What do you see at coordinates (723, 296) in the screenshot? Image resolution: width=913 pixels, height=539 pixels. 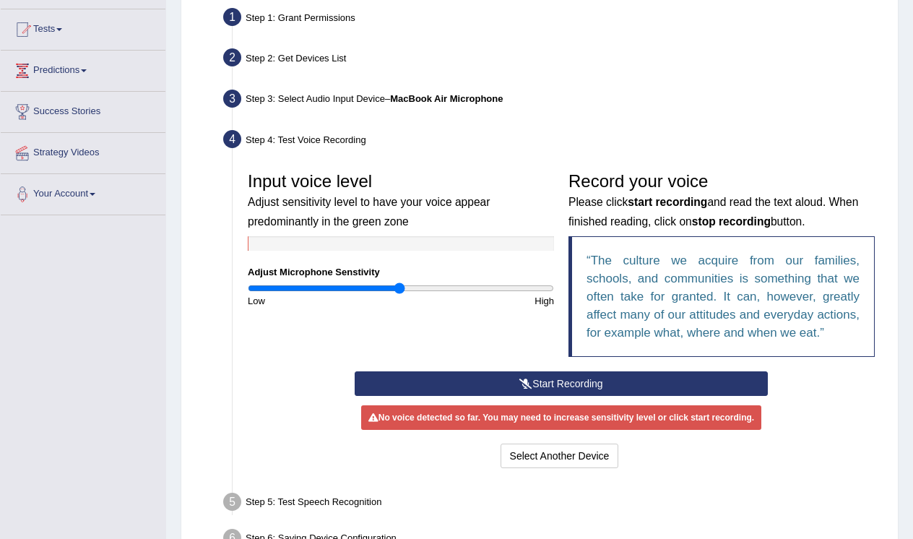 I see `q: The culture we acquire from our families, schools, and communities is something that we often tak...` at bounding box center [723, 296].